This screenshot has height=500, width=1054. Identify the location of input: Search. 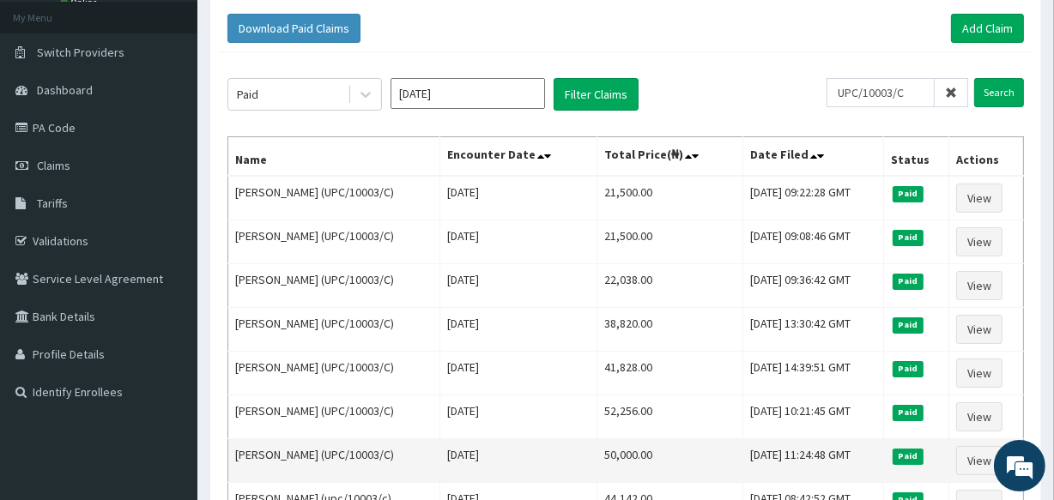
(999, 93).